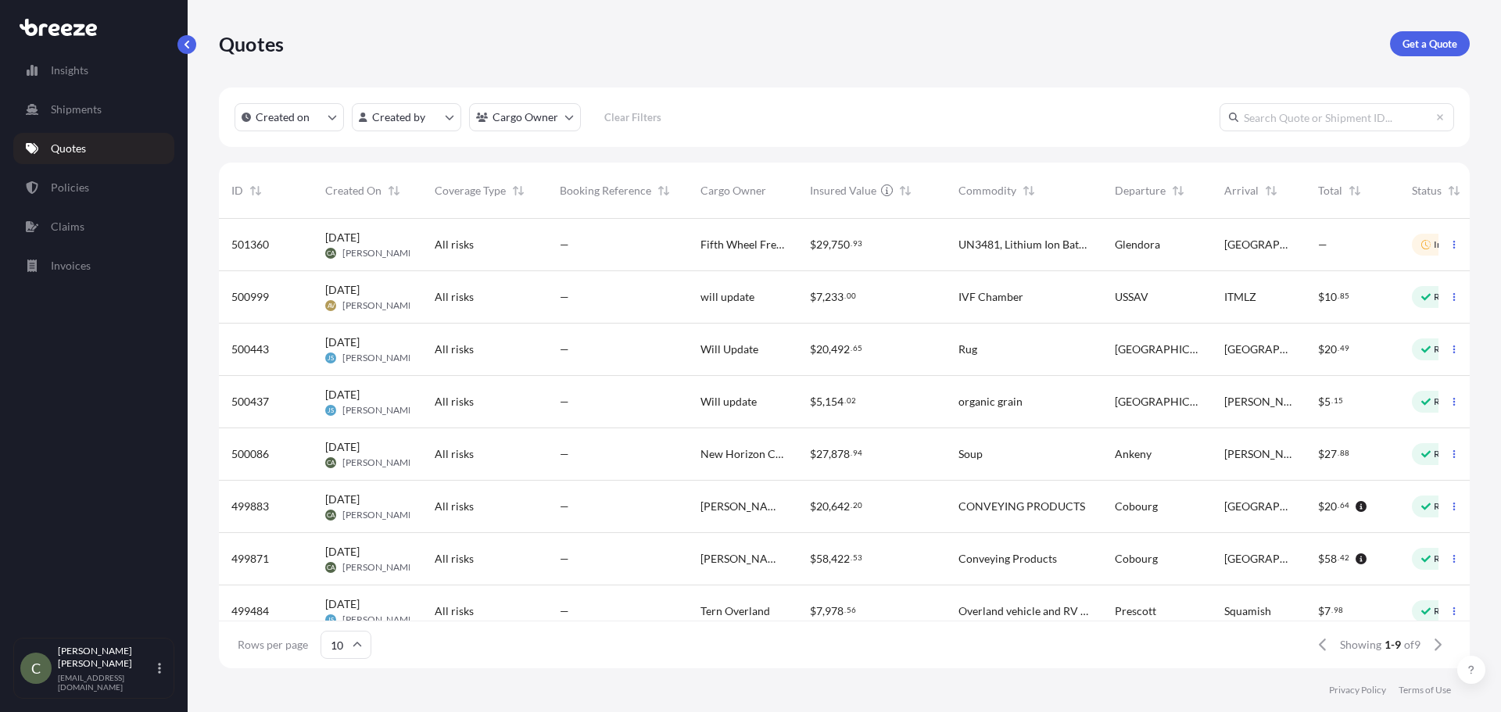 The image size is (1501, 712). I want to click on span: 500999, so click(250, 297).